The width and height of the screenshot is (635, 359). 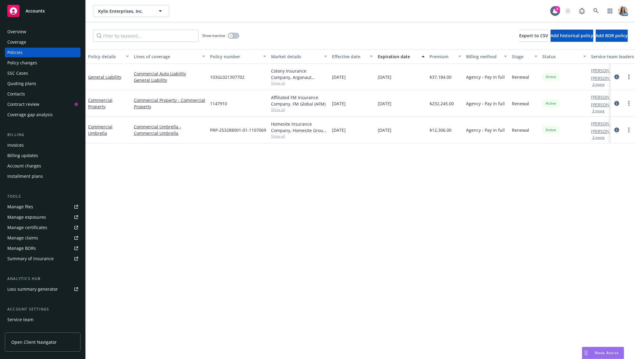 I want to click on span: $37,184.00, so click(x=441, y=77).